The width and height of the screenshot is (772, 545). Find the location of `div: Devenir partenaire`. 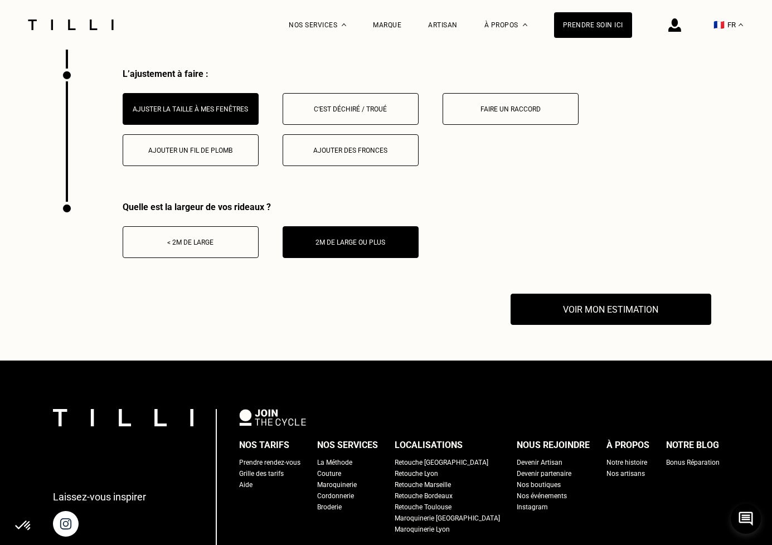

div: Devenir partenaire is located at coordinates (544, 474).